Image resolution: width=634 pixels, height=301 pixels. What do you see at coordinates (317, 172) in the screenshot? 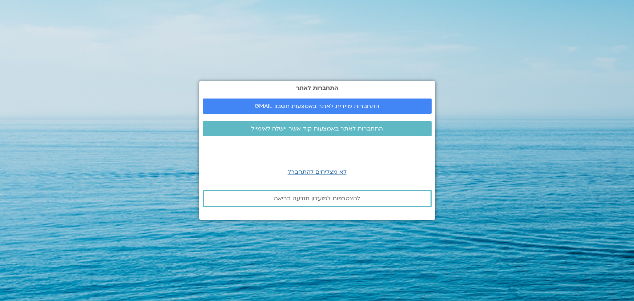
I see `a: לא מצליחים להתחבר?` at bounding box center [317, 172].